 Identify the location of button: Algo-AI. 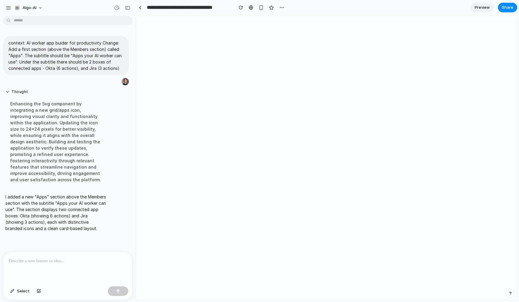
(29, 8).